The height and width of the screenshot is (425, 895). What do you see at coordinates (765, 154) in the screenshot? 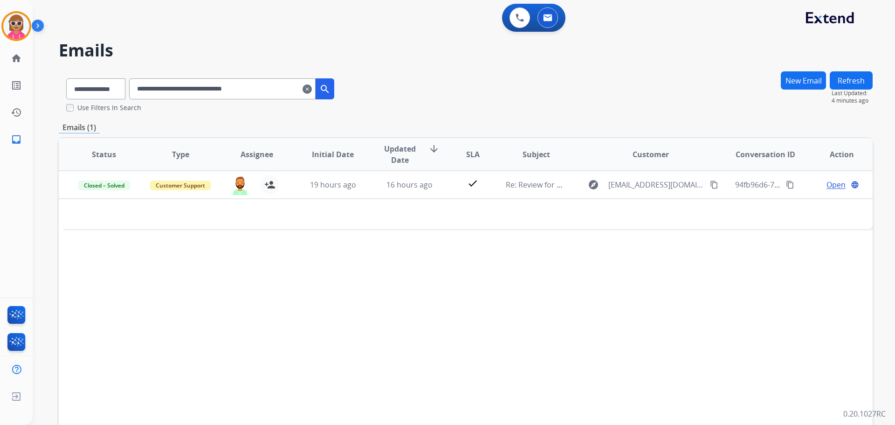
I see `span: Conversation ID` at bounding box center [765, 154].